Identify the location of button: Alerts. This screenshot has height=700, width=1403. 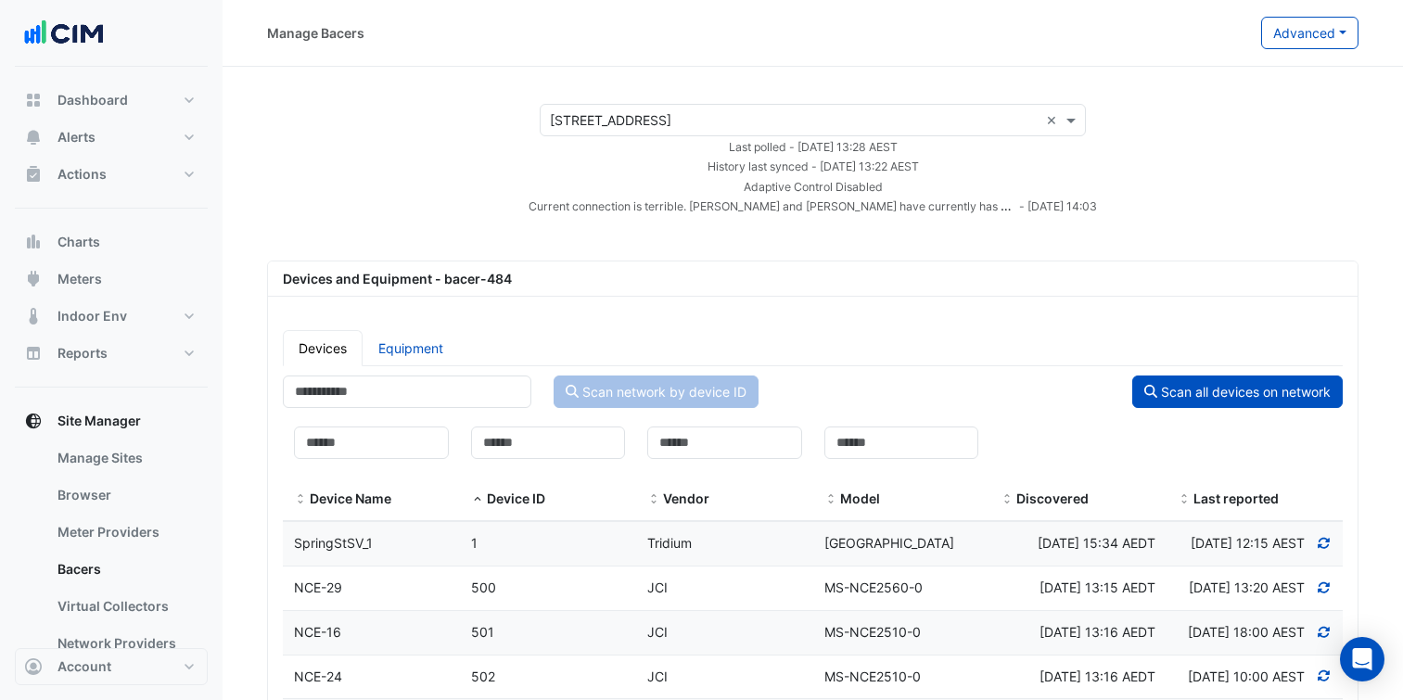
(111, 137).